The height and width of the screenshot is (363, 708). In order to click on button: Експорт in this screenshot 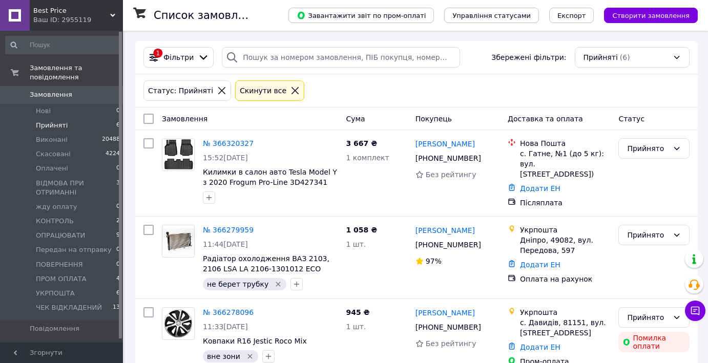, I will do `click(572, 15)`.